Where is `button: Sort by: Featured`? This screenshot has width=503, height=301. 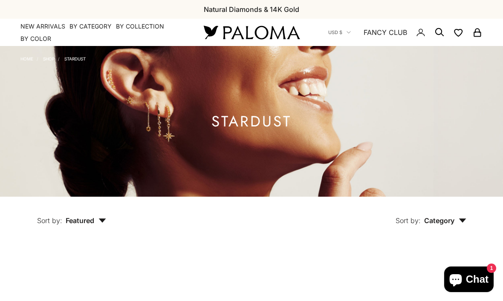
button: Sort by: Featured is located at coordinates (72, 215).